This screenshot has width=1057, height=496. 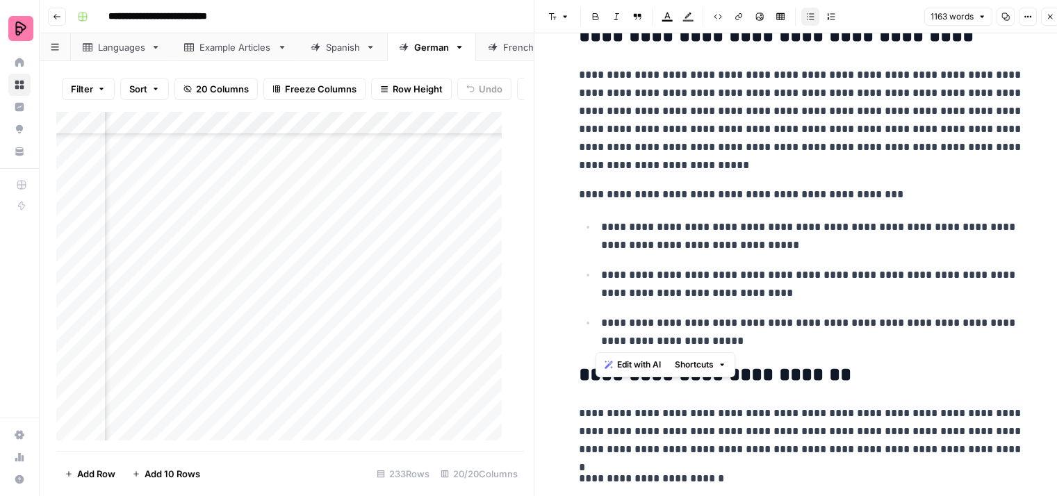 What do you see at coordinates (320, 89) in the screenshot?
I see `span: Freeze Columns` at bounding box center [320, 89].